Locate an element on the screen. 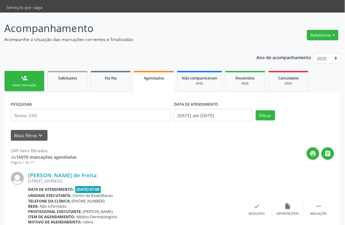 The width and height of the screenshot is (345, 225). span: Não compareceram is located at coordinates (199, 78).